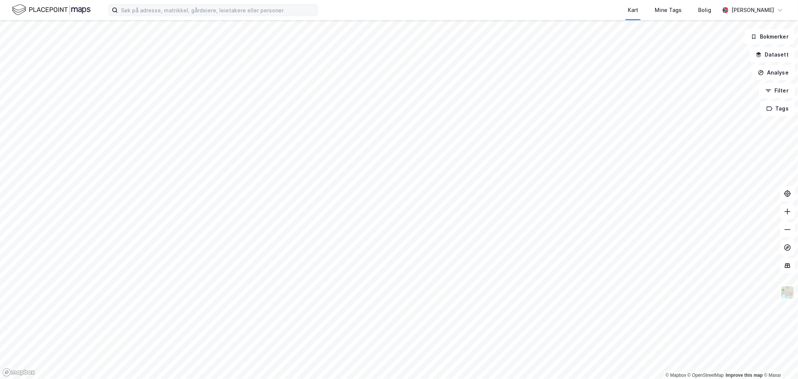  Describe the element at coordinates (633, 10) in the screenshot. I see `div: Kart` at that location.